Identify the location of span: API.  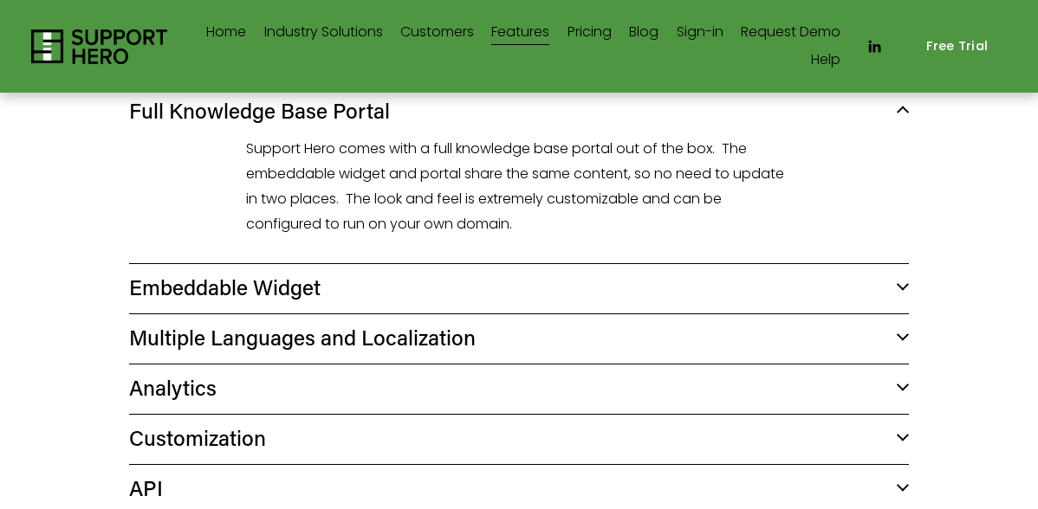
(513, 488).